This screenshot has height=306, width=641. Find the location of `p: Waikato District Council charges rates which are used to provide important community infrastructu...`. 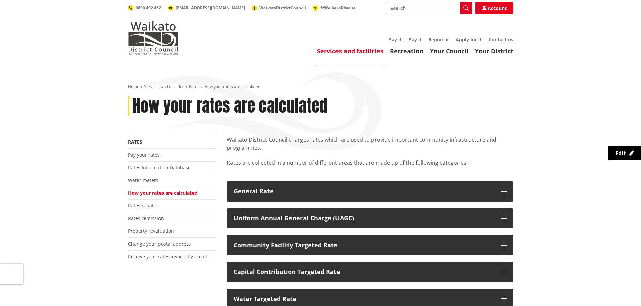

p: Waikato District Council charges rates which are used to provide important community infrastructu... is located at coordinates (370, 144).